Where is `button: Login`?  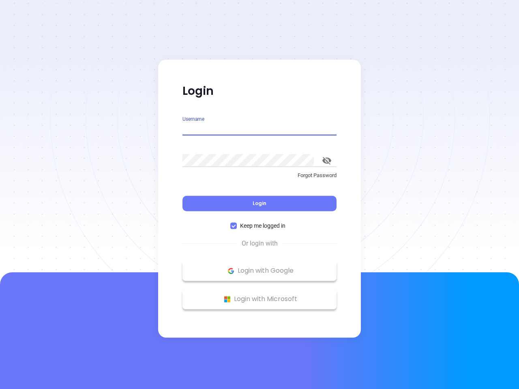
button: Login is located at coordinates (260, 204).